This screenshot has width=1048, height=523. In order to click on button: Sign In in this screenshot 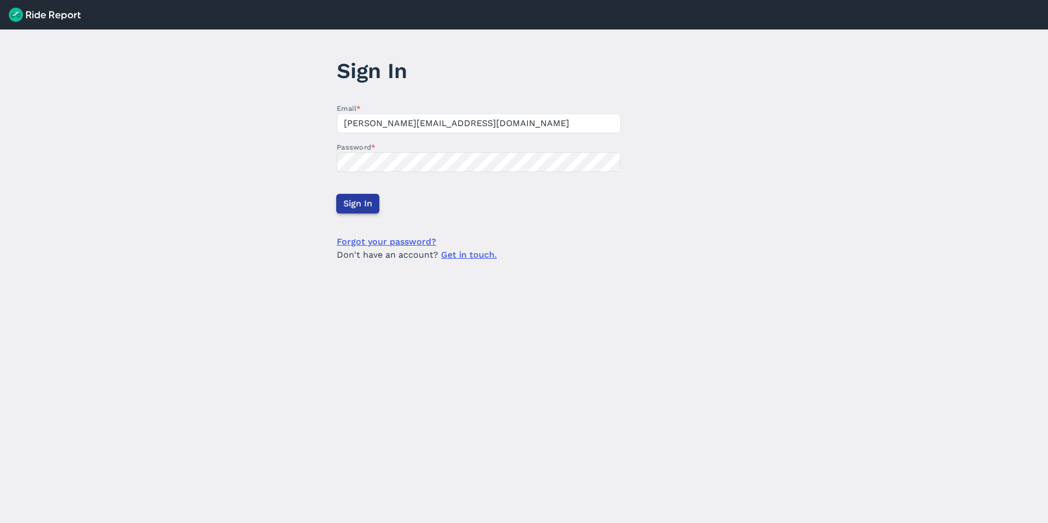, I will do `click(357, 204)`.